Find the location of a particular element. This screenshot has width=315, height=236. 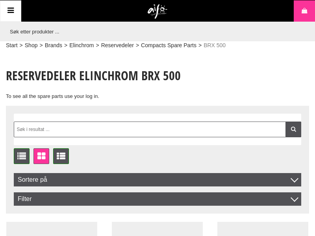

a: Start is located at coordinates (12, 45).